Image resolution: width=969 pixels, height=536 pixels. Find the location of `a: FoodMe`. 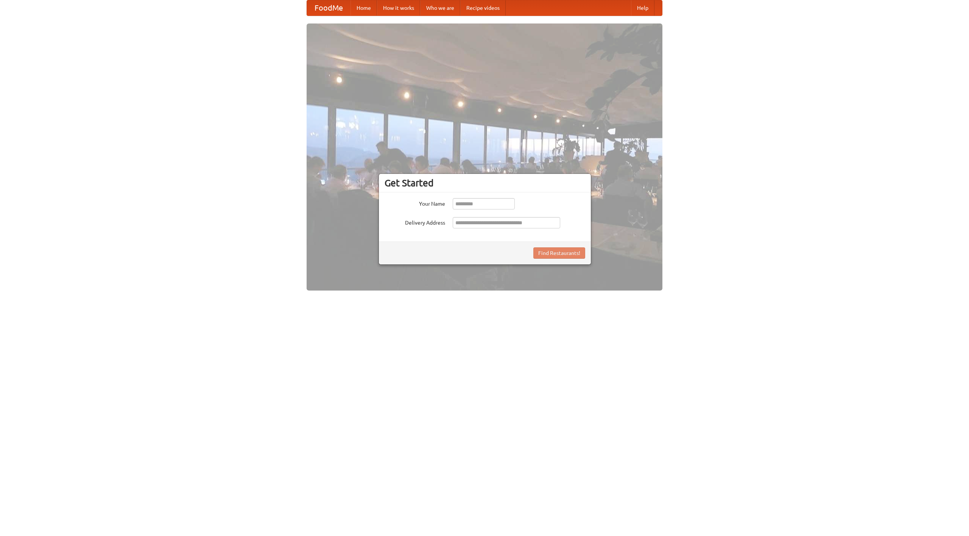

a: FoodMe is located at coordinates (329, 8).